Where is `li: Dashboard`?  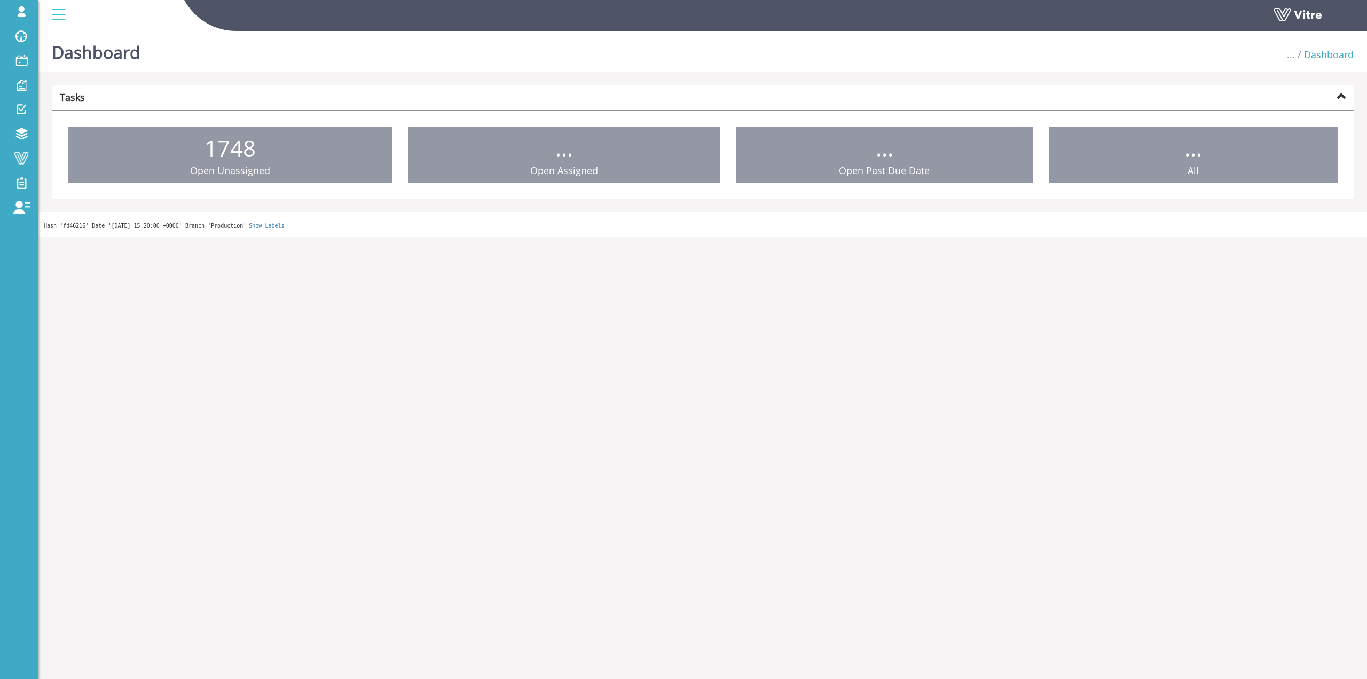 li: Dashboard is located at coordinates (1324, 55).